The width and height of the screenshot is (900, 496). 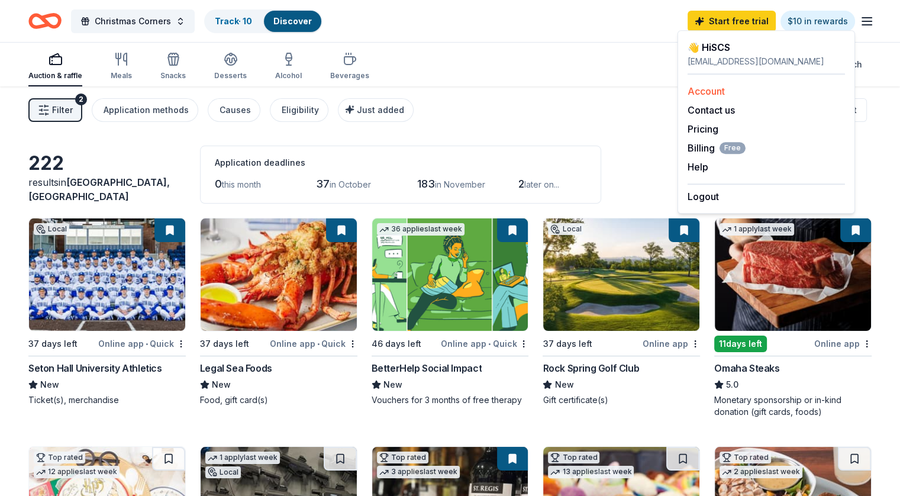 What do you see at coordinates (793, 275) in the screenshot?
I see `img: Image for Omaha Steaks` at bounding box center [793, 275].